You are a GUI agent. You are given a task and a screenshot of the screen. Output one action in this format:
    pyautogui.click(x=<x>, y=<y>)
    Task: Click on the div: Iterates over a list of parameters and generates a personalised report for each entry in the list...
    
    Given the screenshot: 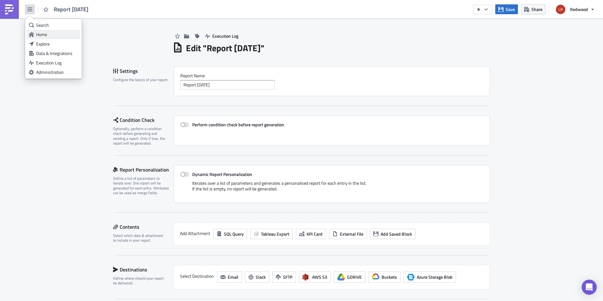 What is the action you would take?
    pyautogui.click(x=331, y=188)
    